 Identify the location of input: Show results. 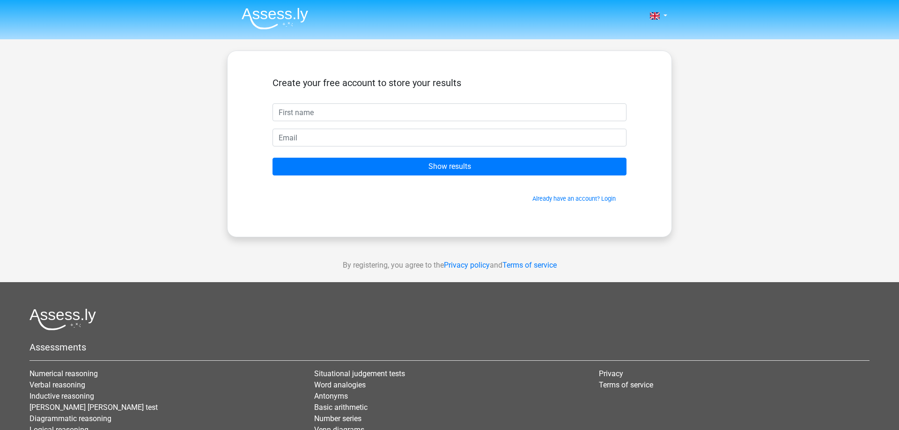
(449, 167).